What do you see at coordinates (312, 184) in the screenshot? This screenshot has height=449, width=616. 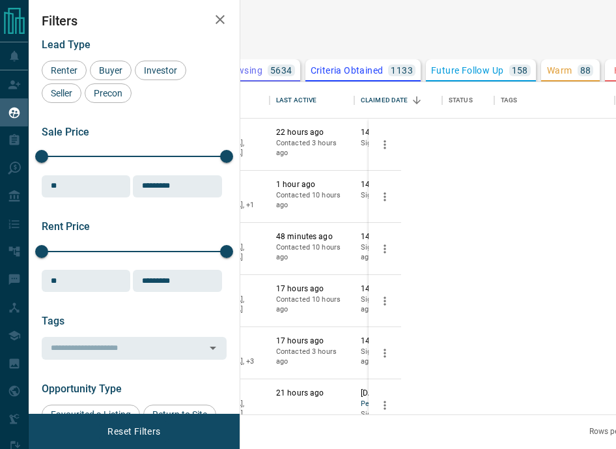 I see `p: 1 hour ago` at bounding box center [312, 184].